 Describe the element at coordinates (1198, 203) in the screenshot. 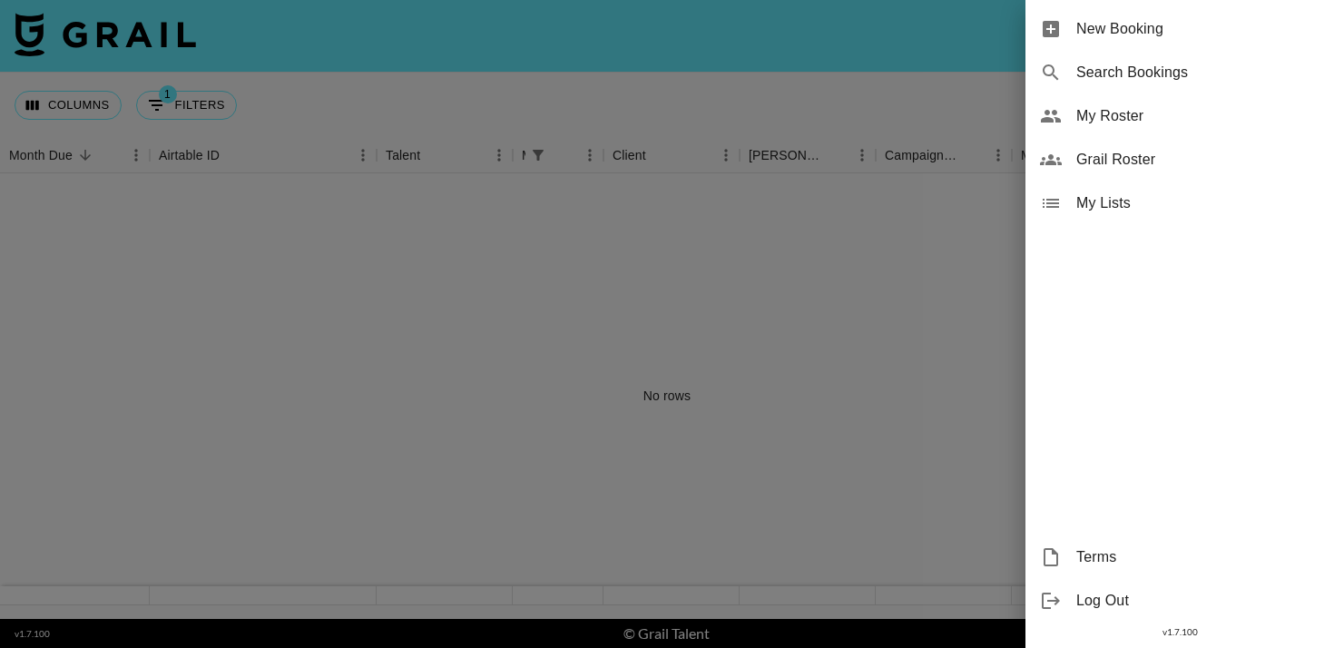

I see `span: My Lists` at that location.